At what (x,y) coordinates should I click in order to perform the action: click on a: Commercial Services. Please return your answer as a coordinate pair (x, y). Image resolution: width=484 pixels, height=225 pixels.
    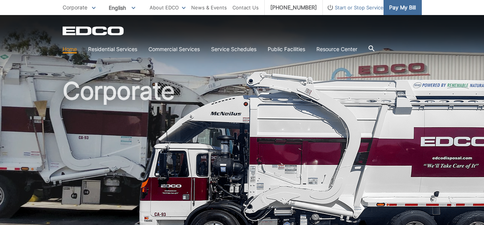
    Looking at the image, I should click on (174, 49).